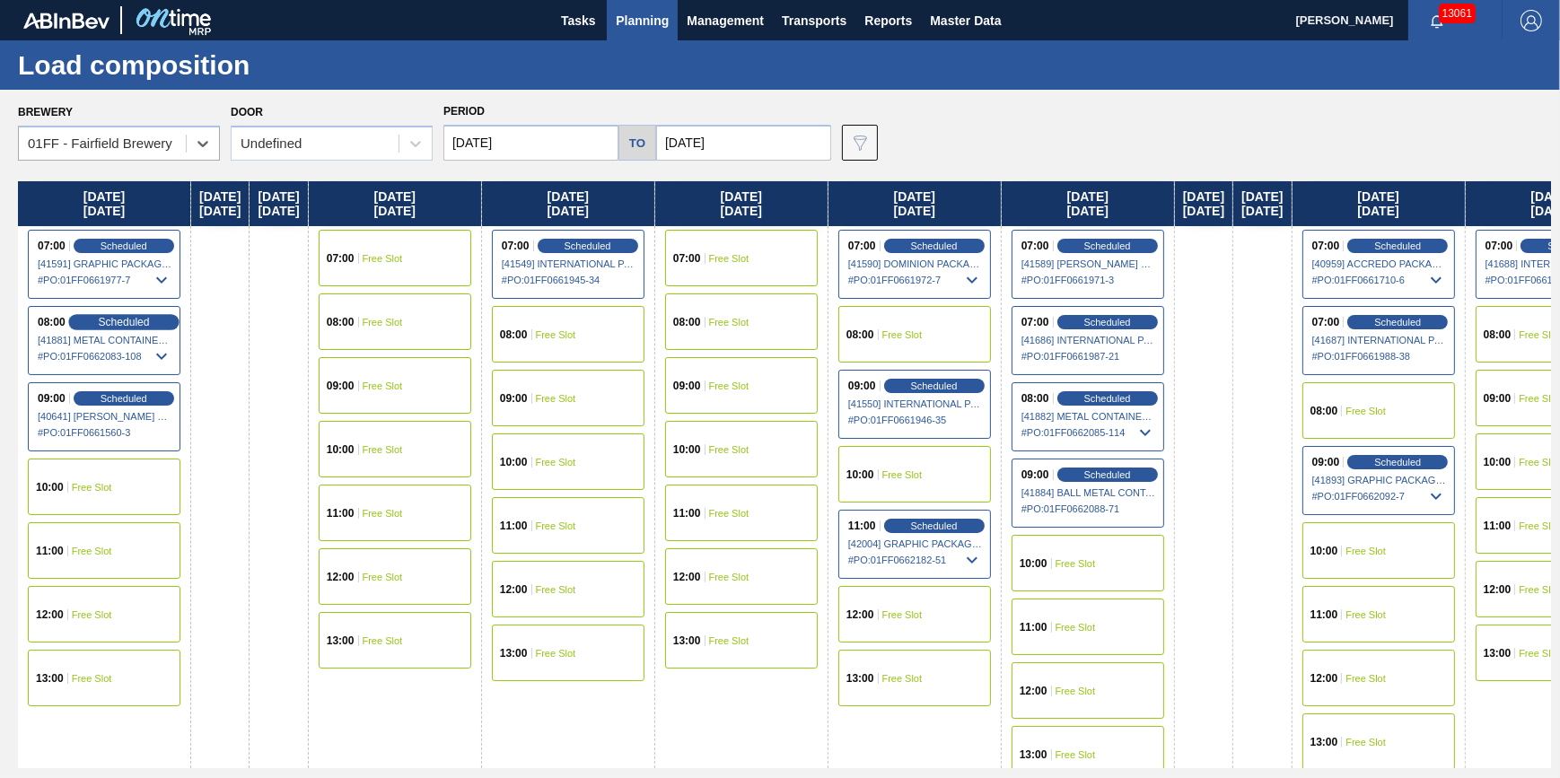  I want to click on button: Notifications, so click(1437, 21).